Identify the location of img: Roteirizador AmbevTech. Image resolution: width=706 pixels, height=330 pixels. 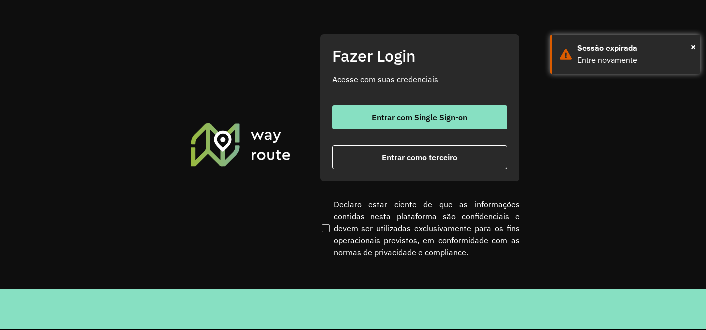
(241, 145).